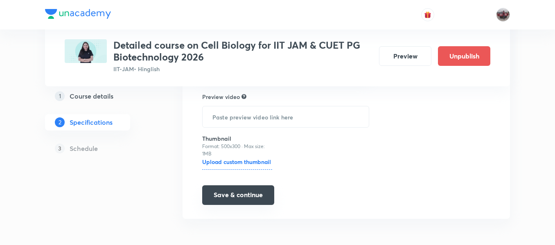 Image resolution: width=555 pixels, height=245 pixels. I want to click on img: amirhussain Hussain, so click(503, 15).